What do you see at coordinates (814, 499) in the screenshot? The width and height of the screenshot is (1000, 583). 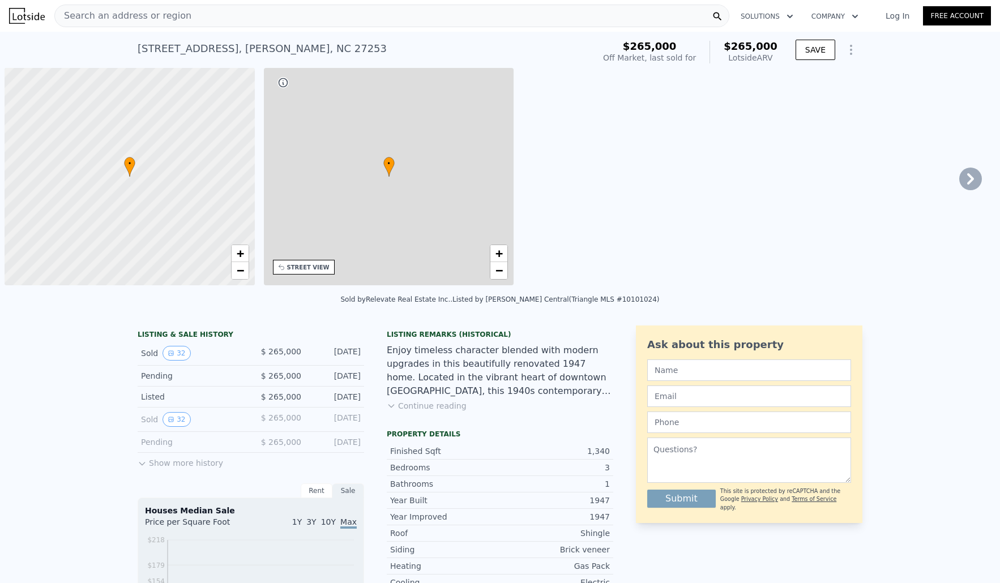 I see `a: Terms of Service` at bounding box center [814, 499].